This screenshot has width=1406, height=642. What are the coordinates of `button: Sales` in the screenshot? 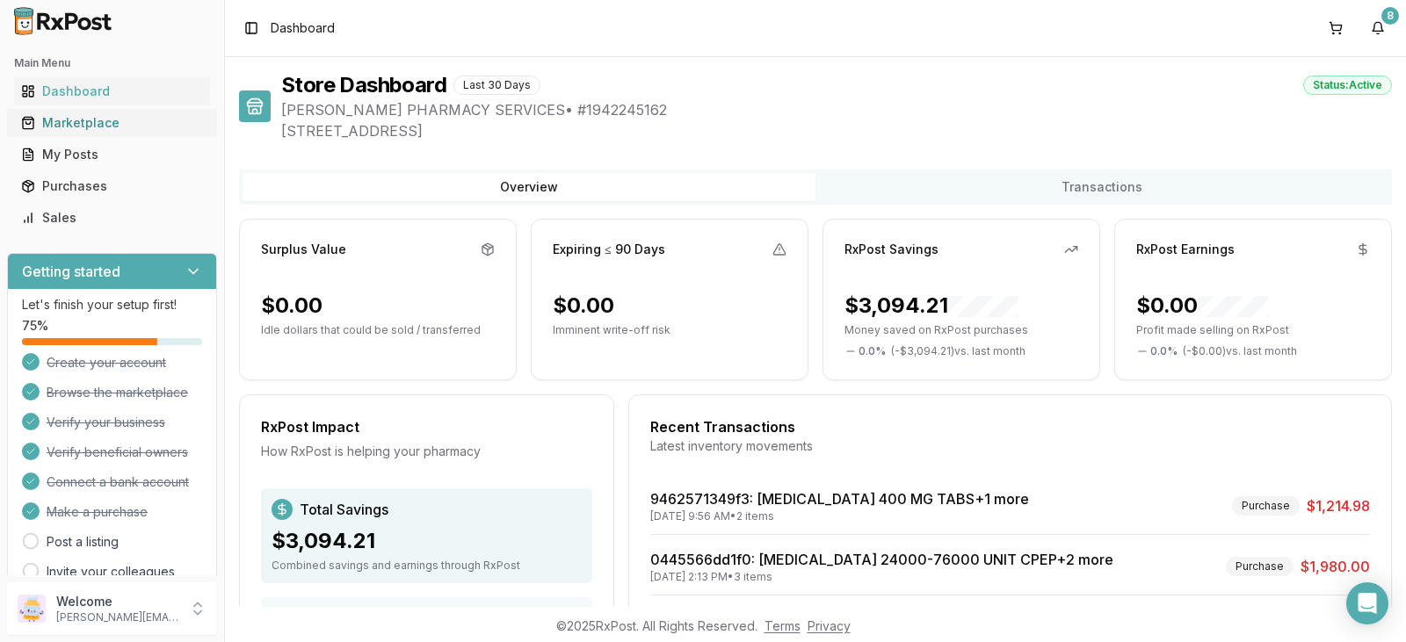 It's located at (112, 218).